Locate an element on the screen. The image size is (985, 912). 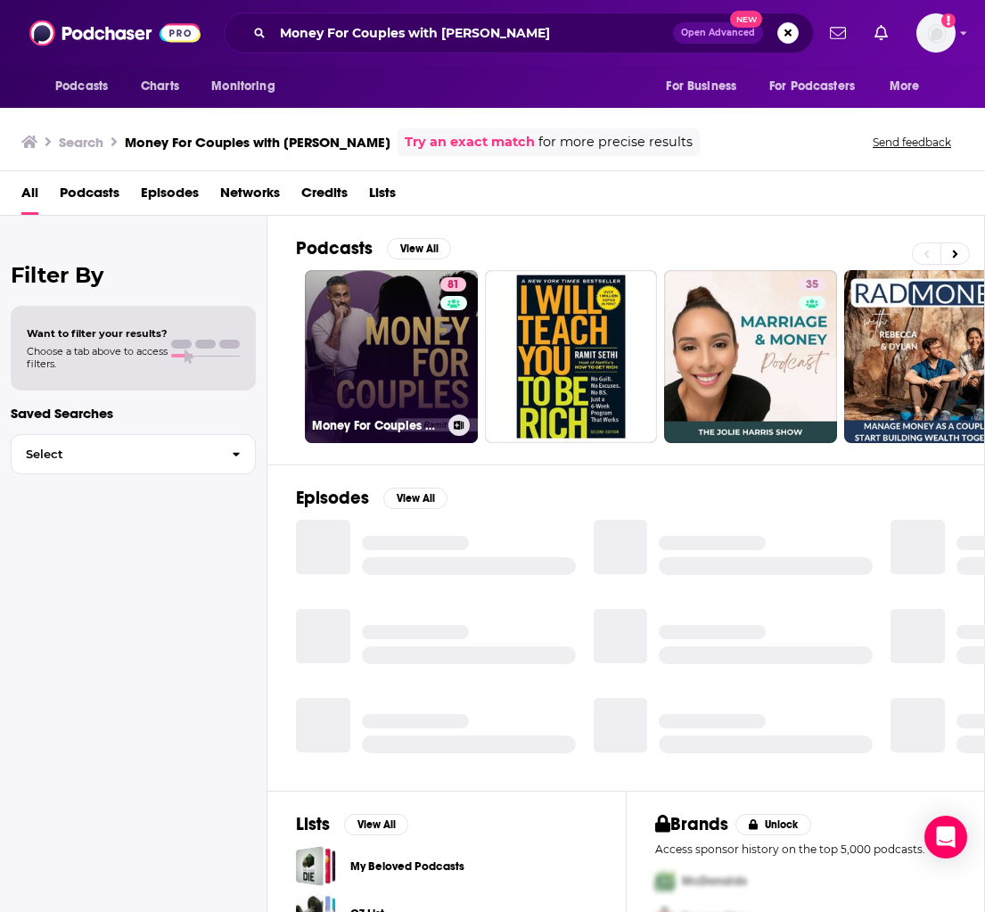
span: Choose a tab above to access filters. is located at coordinates (97, 357).